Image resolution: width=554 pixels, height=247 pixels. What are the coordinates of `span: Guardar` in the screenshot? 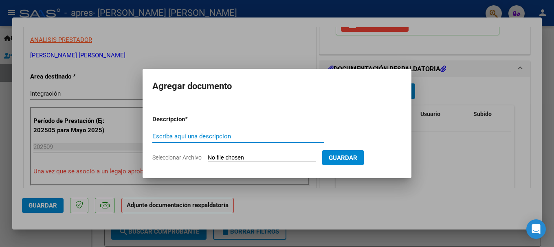 It's located at (343, 158).